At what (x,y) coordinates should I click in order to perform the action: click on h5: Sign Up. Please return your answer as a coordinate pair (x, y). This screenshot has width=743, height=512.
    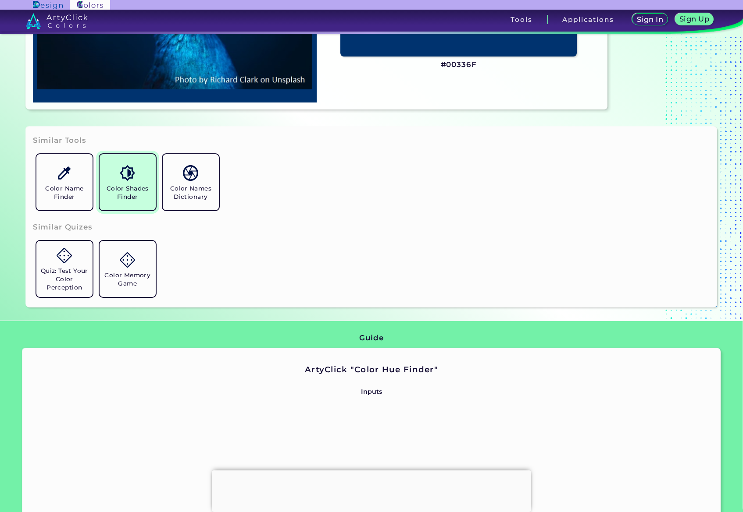
    Looking at the image, I should click on (694, 19).